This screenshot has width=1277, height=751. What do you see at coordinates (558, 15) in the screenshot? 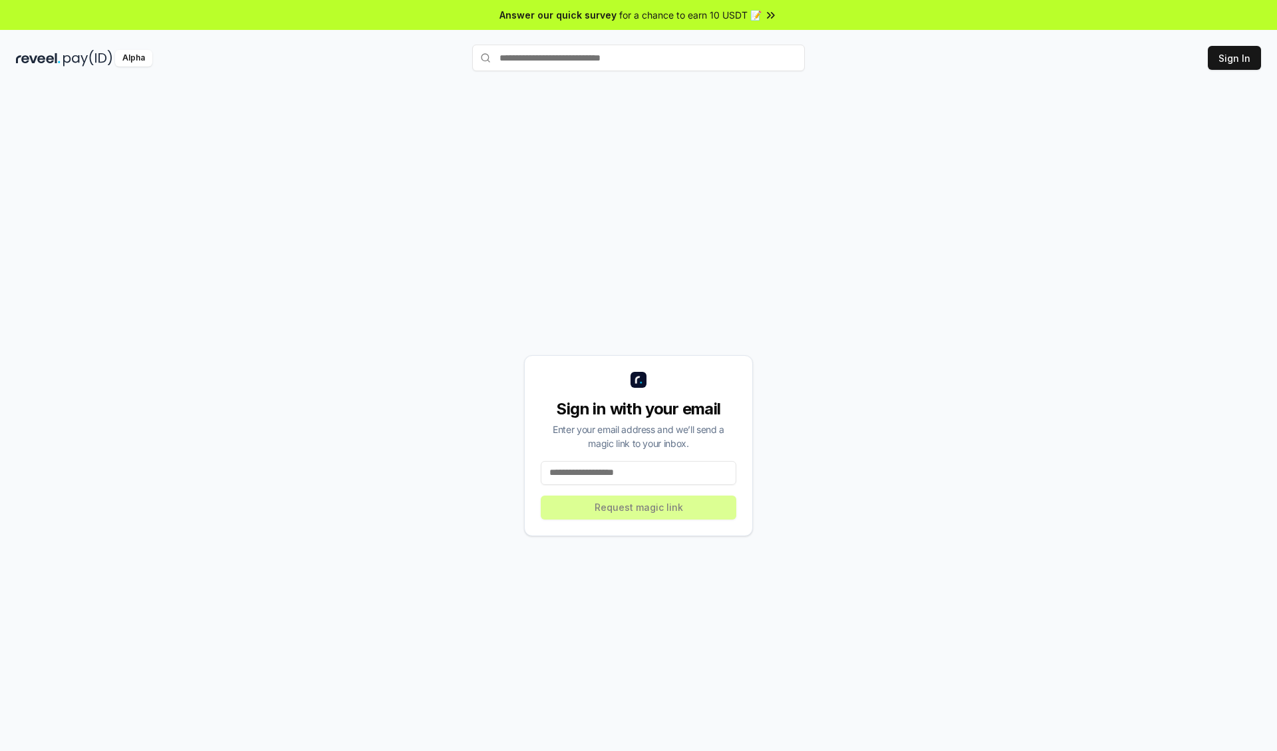
I see `span: Answer our quick survey` at bounding box center [558, 15].